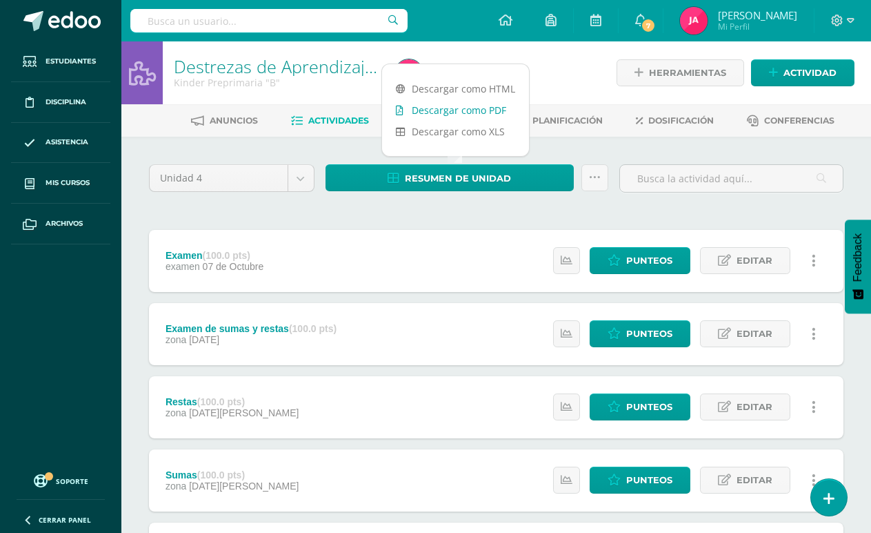 This screenshot has width=871, height=533. I want to click on a: Estudiantes, so click(61, 61).